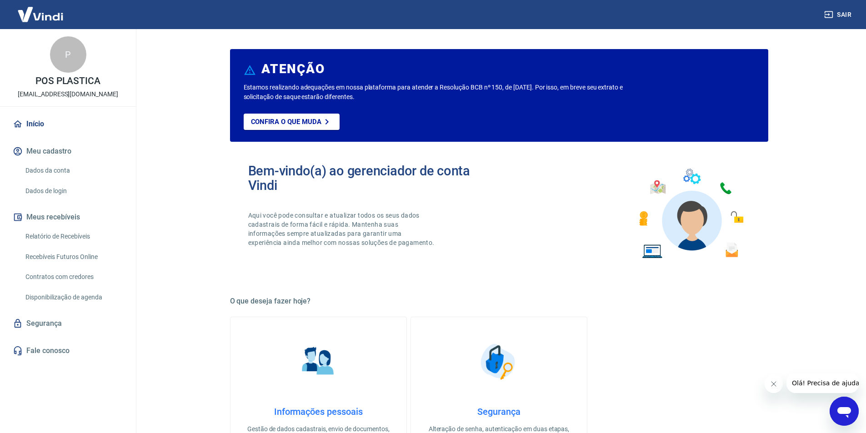 Image resolution: width=866 pixels, height=433 pixels. Describe the element at coordinates (318, 412) in the screenshot. I see `h4: Informações pessoais` at that location.